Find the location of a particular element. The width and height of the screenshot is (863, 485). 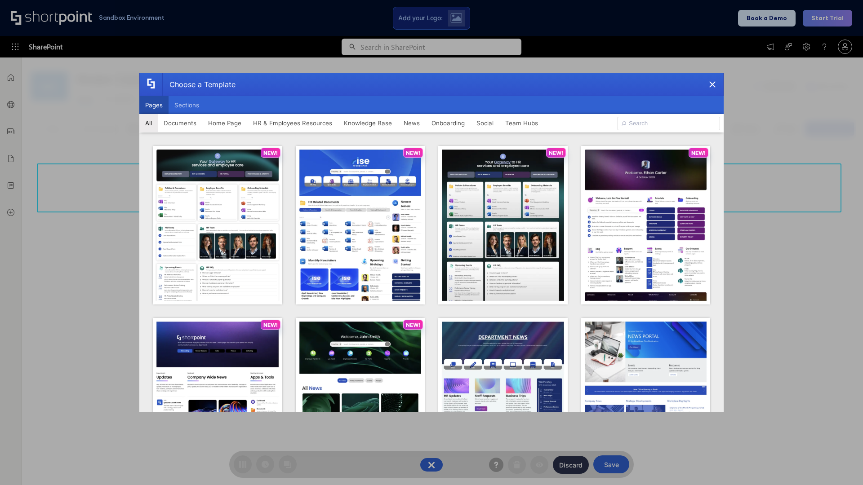

button: HR & Employees Resources is located at coordinates (293, 123).